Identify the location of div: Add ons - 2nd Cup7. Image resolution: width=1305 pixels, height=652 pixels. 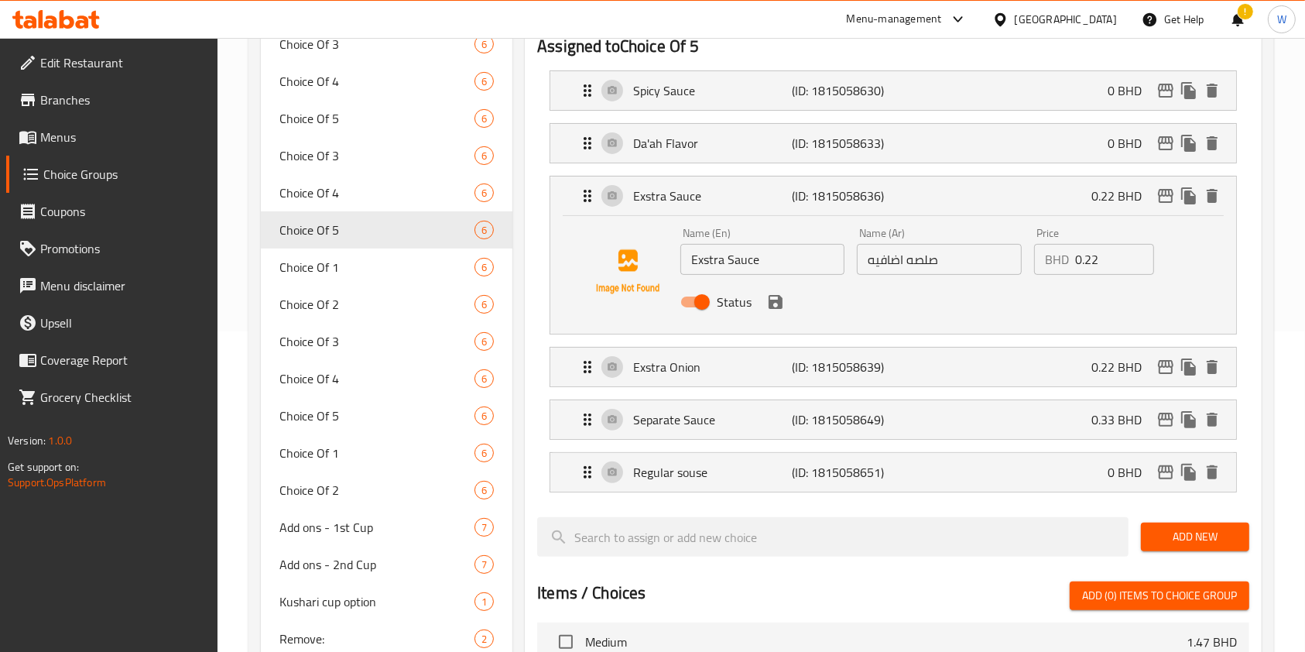
(386, 564).